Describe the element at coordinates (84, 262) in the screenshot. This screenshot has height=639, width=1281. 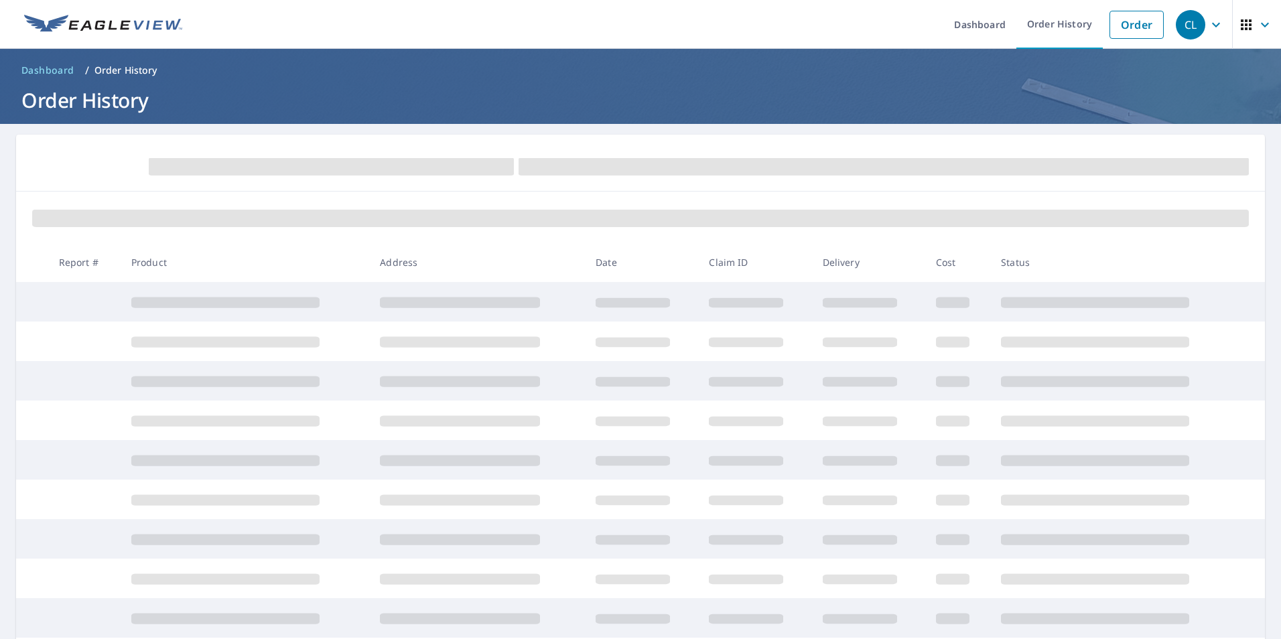
I see `th: Report #` at that location.